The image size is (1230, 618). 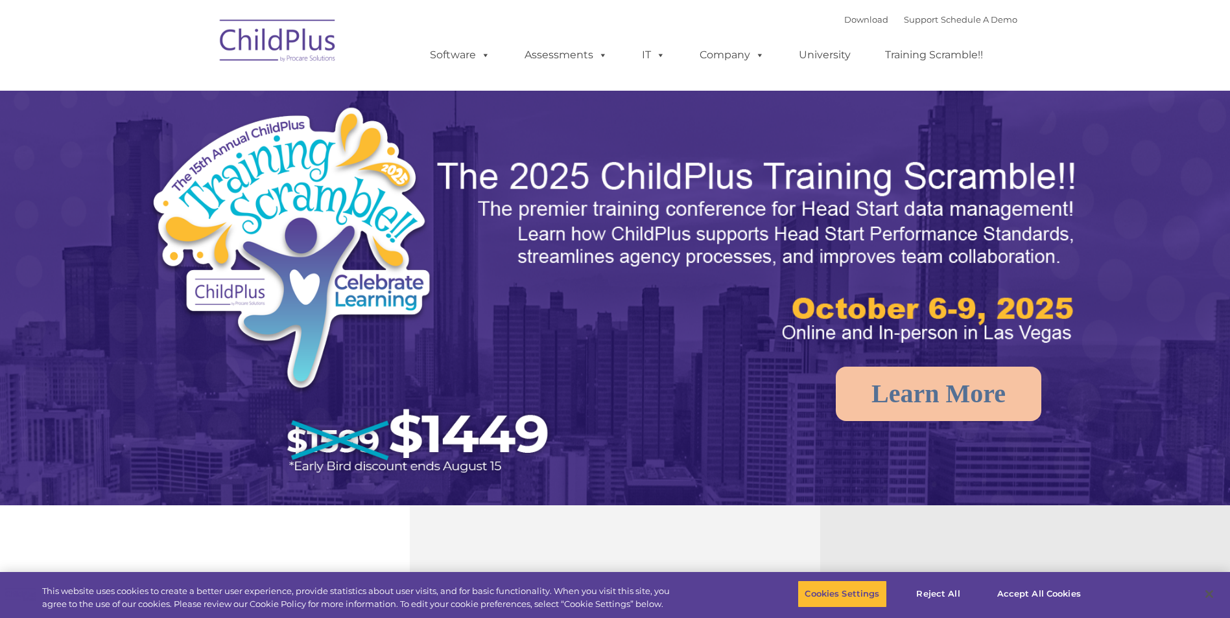 What do you see at coordinates (200, 90) in the screenshot?
I see `span: Last name` at bounding box center [200, 90].